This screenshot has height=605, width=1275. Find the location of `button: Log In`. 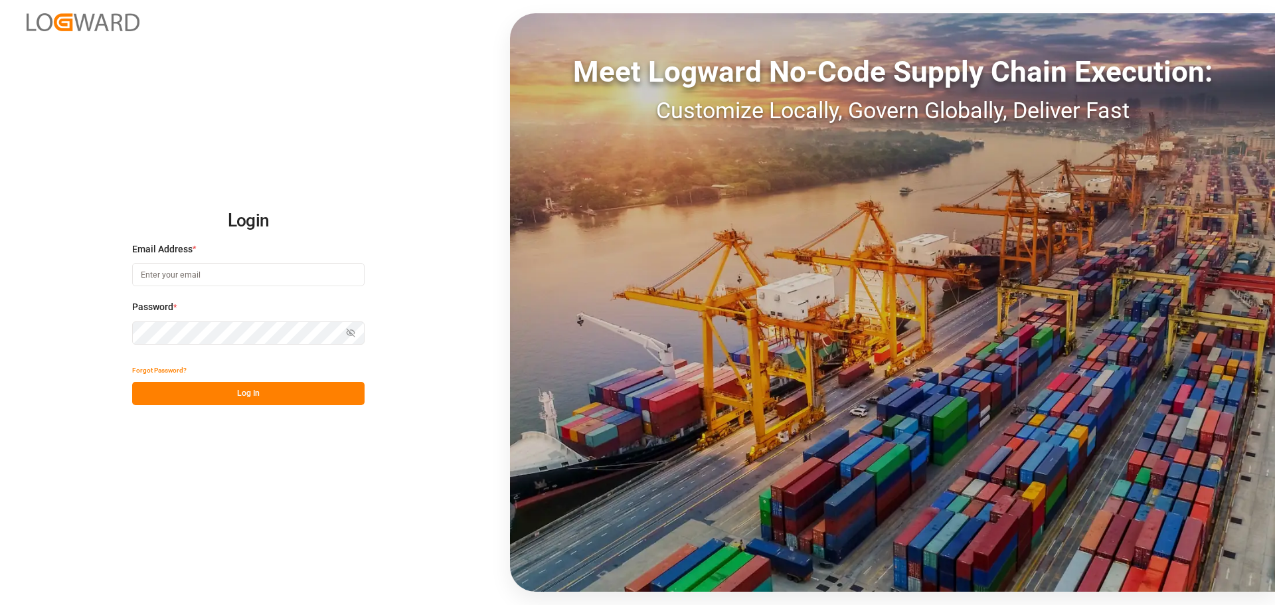

button: Log In is located at coordinates (248, 393).